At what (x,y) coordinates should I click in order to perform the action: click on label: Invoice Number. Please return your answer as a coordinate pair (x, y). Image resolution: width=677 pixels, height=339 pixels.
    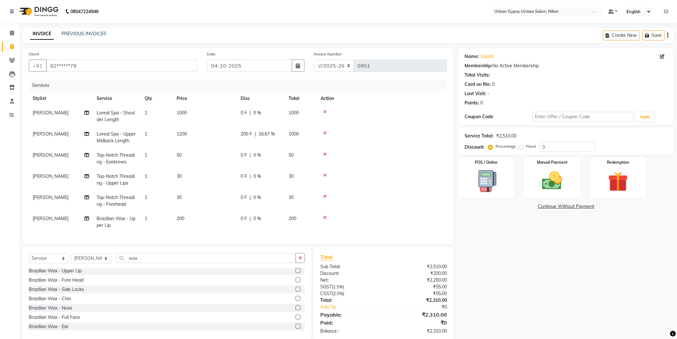
    Looking at the image, I should click on (328, 54).